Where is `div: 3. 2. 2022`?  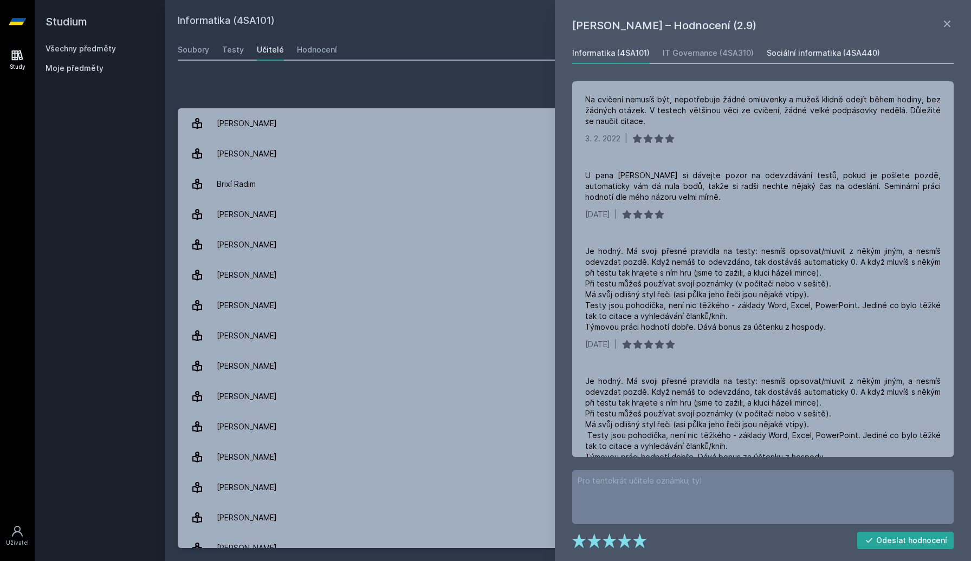
div: 3. 2. 2022 is located at coordinates (603, 139).